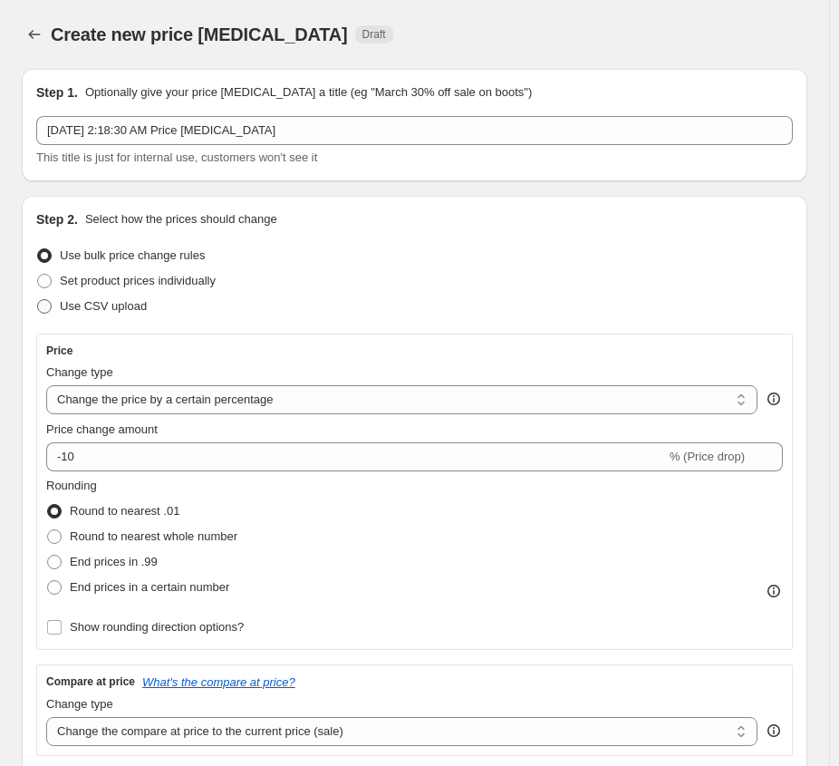  What do you see at coordinates (414, 131) in the screenshot?
I see `input: 30% off holiday sale` at bounding box center [414, 131].